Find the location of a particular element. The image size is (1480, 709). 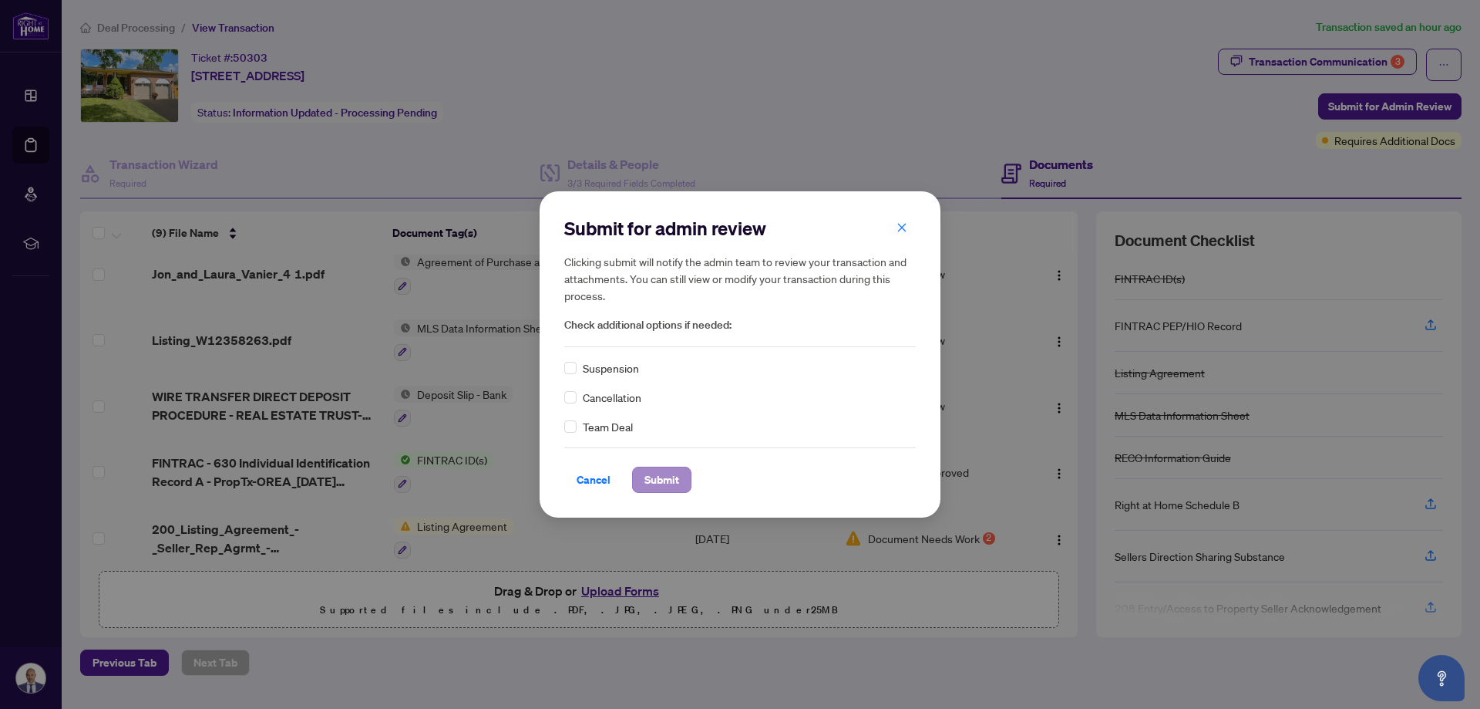

button: Cancel is located at coordinates (594, 480).